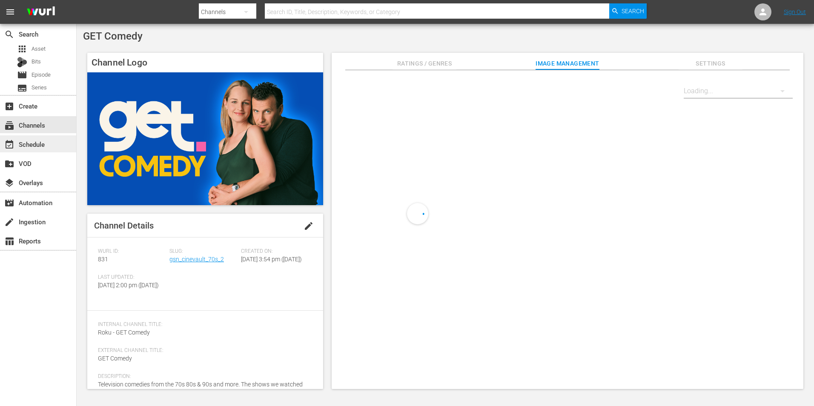  I want to click on span: Reports, so click(9, 241).